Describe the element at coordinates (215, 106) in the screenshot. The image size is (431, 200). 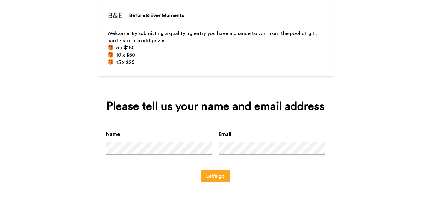
I see `div: Please tell us your name and email address` at that location.